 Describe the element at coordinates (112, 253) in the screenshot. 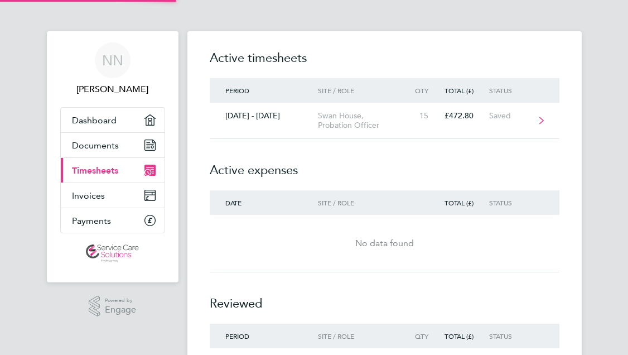

I see `img: servicecare-logo-retina.png` at that location.